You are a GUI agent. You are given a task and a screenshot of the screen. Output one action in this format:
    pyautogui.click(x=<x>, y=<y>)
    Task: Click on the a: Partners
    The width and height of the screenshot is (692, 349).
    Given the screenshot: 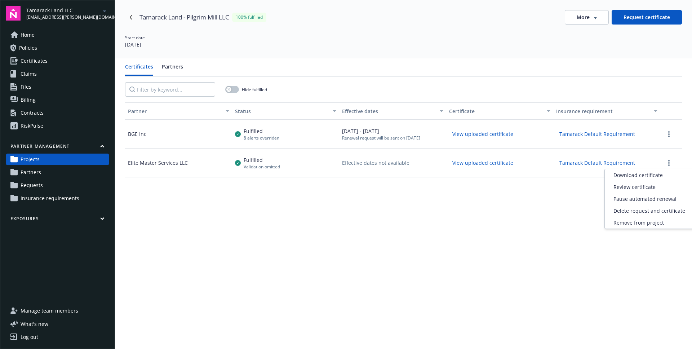 What is the action you would take?
    pyautogui.click(x=57, y=172)
    